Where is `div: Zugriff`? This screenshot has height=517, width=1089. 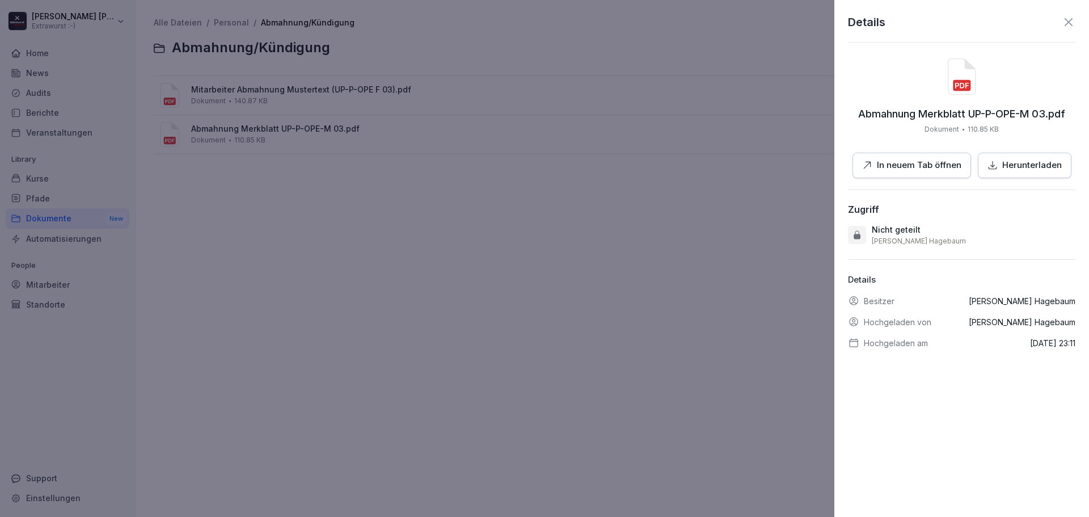
div: Zugriff is located at coordinates (863, 209).